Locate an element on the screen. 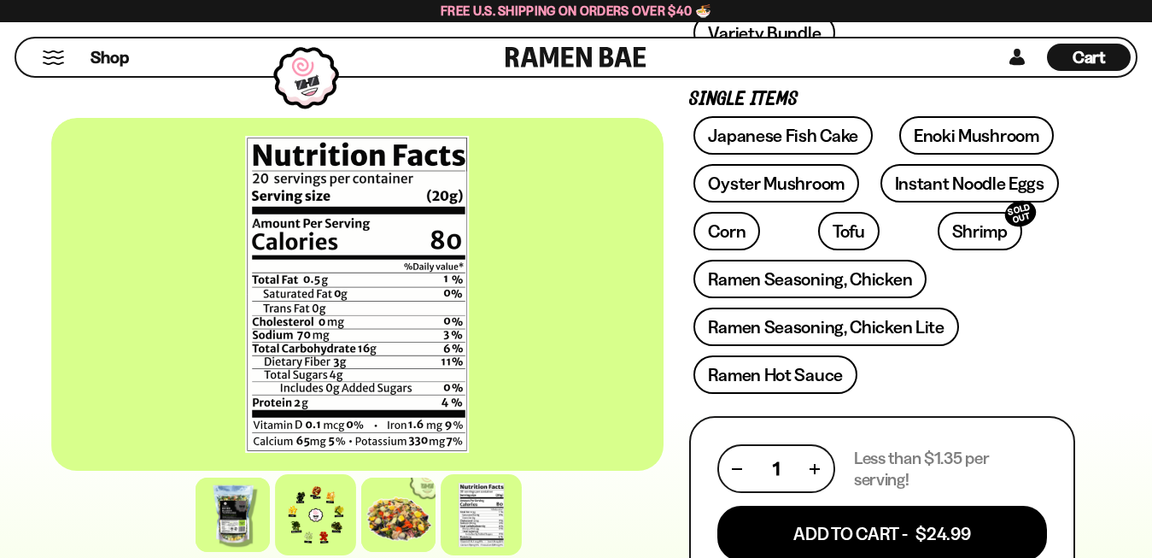 The width and height of the screenshot is (1152, 558). p: Single Items is located at coordinates (882, 99).